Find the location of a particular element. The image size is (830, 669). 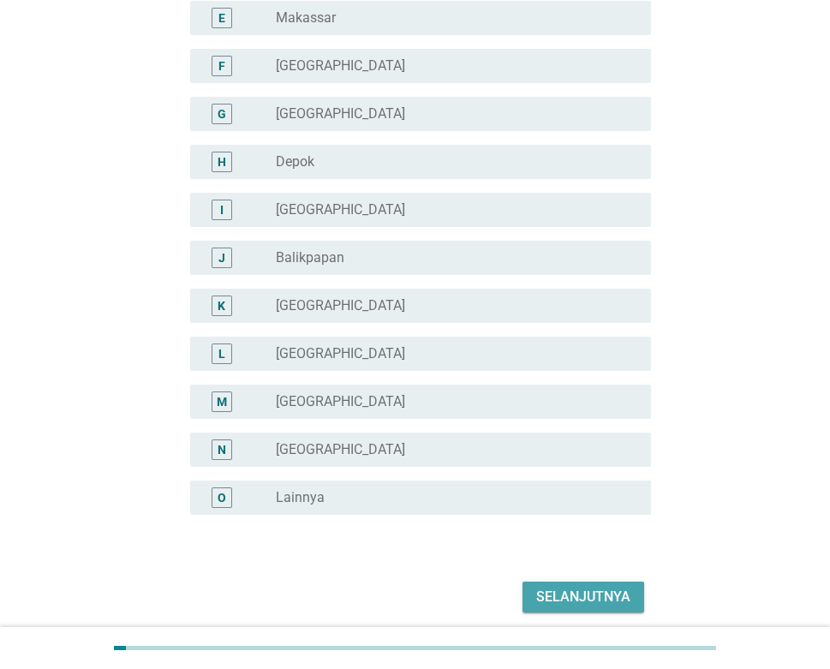

div: K is located at coordinates (221, 305).